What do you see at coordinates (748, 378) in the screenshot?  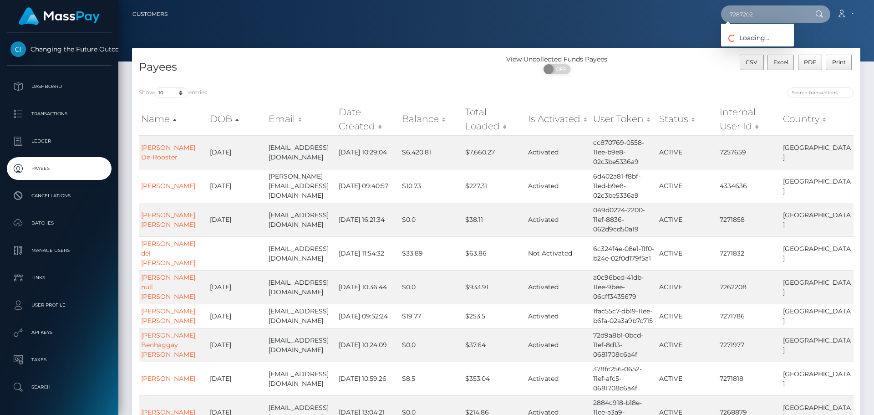 I see `td: 7271818` at bounding box center [748, 378].